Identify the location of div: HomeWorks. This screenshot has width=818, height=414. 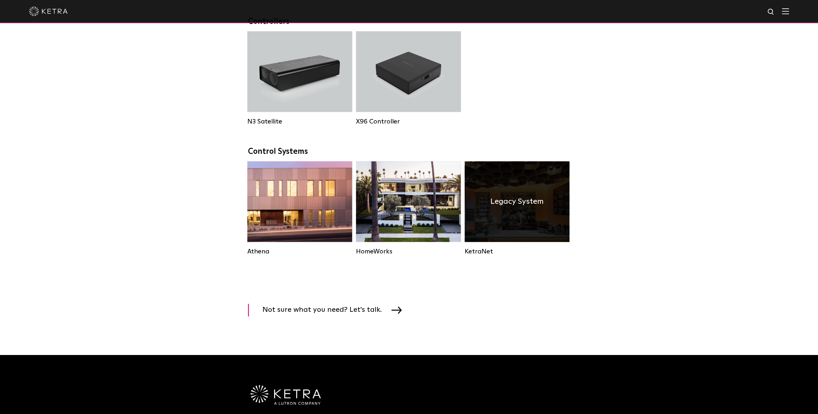
(408, 251).